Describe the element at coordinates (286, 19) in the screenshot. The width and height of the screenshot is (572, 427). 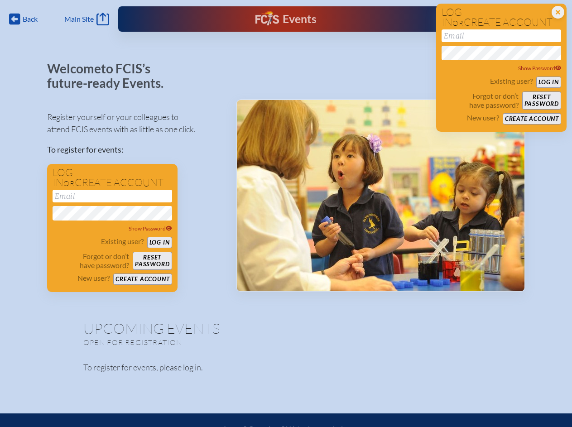
I see `div: FCIS Events — Future ready` at that location.